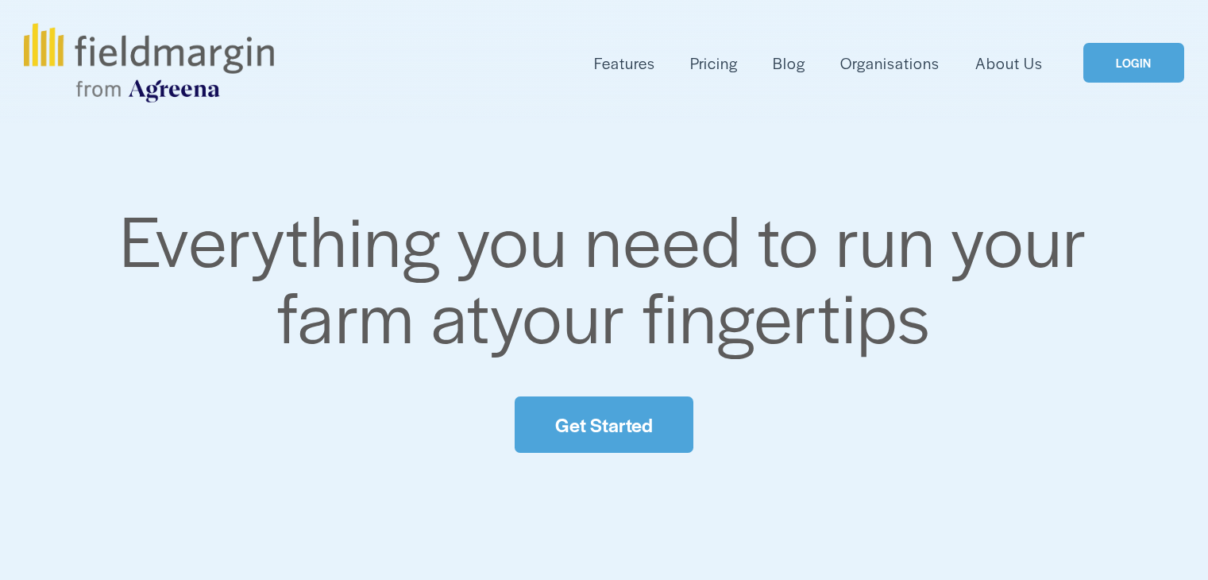 The height and width of the screenshot is (580, 1208). Describe the element at coordinates (149, 63) in the screenshot. I see `img: fieldmargin.com` at that location.